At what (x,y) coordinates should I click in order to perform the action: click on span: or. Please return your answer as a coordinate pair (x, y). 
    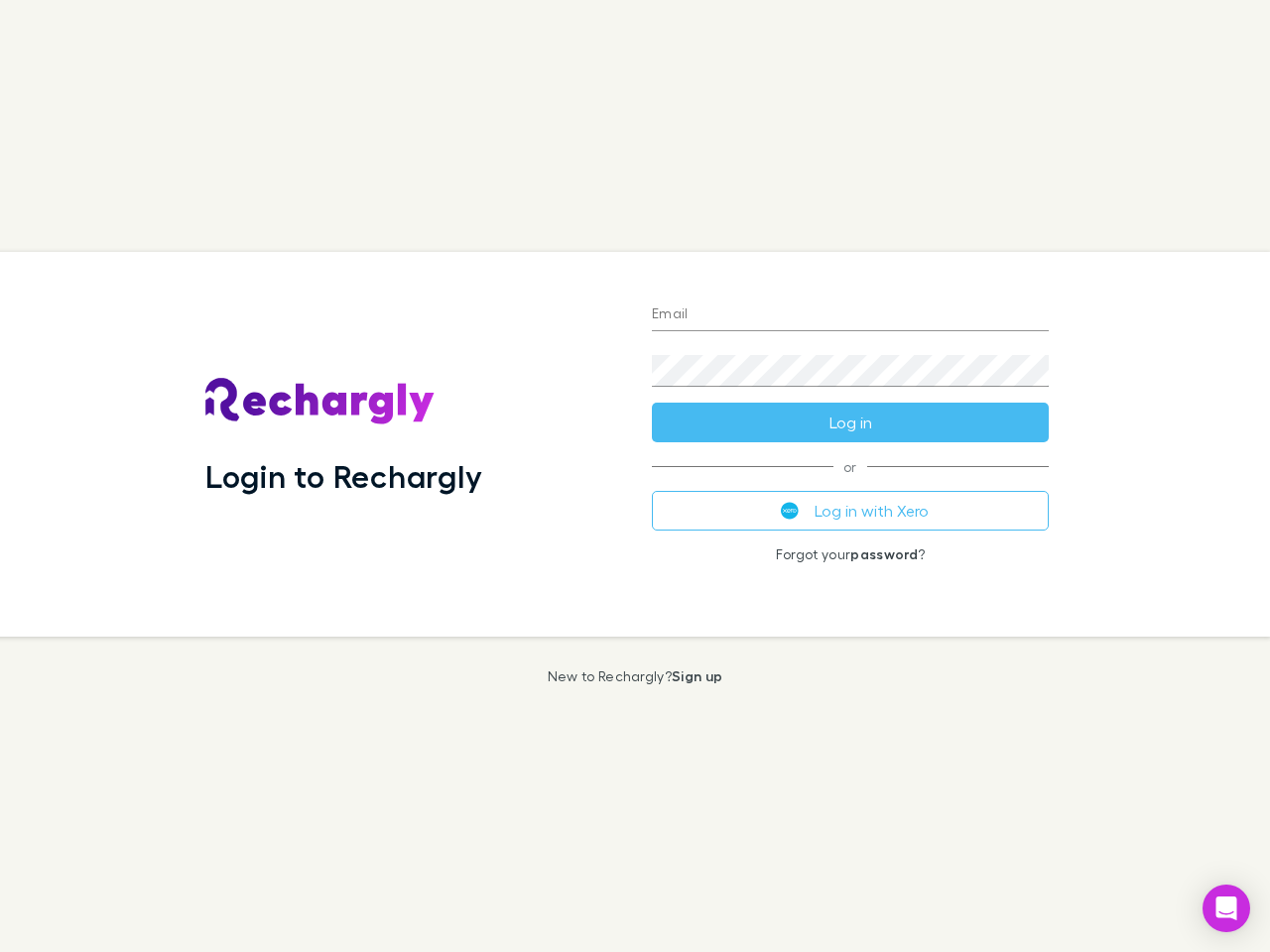
    Looking at the image, I should click on (850, 467).